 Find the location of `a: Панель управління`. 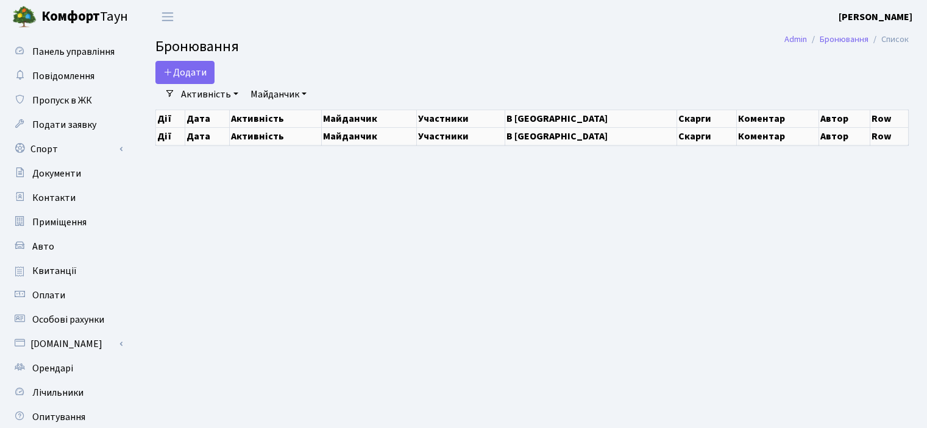

a: Панель управління is located at coordinates (67, 52).